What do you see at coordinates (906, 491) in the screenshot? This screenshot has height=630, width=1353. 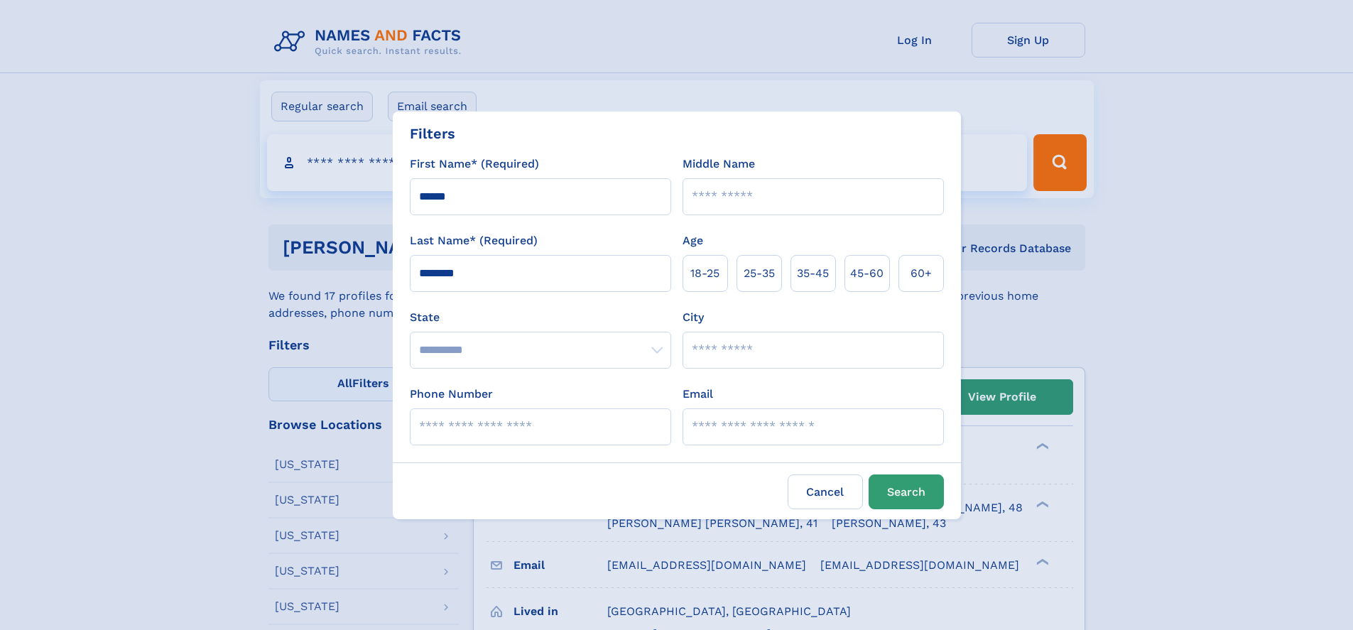 I see `button: Search` at bounding box center [906, 491].